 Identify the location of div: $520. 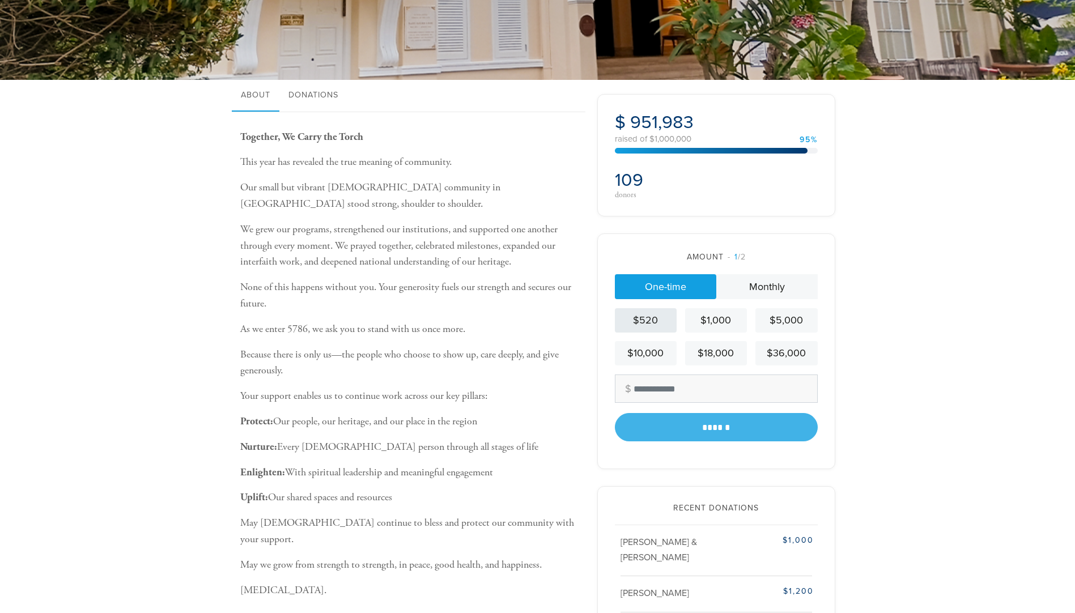
(645, 320).